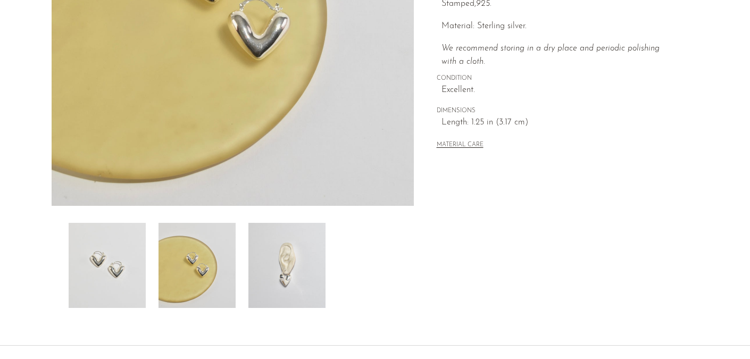 This screenshot has width=750, height=359. I want to click on span: Length: 1.25 in (3.17 cm), so click(558, 123).